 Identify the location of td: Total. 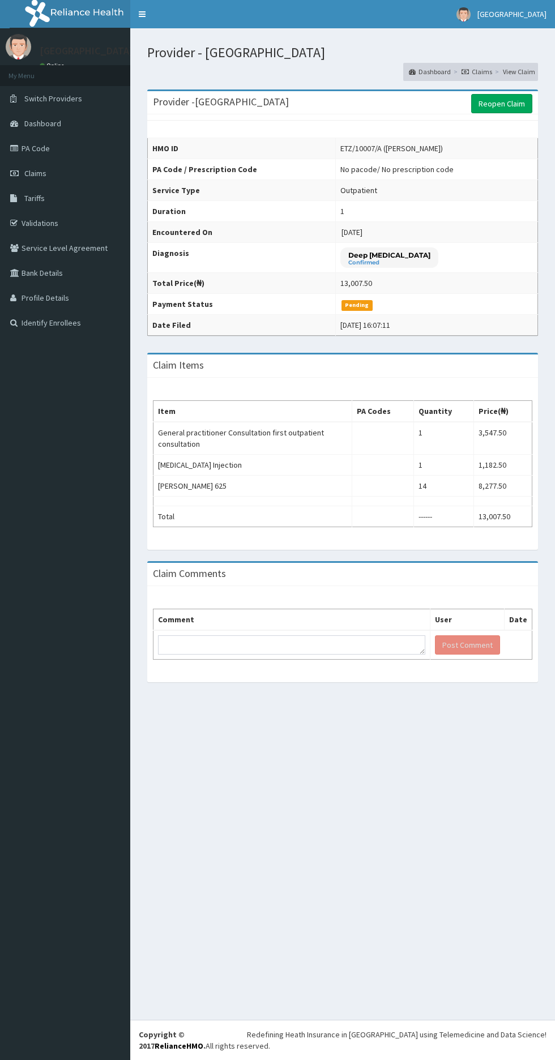
(253, 516).